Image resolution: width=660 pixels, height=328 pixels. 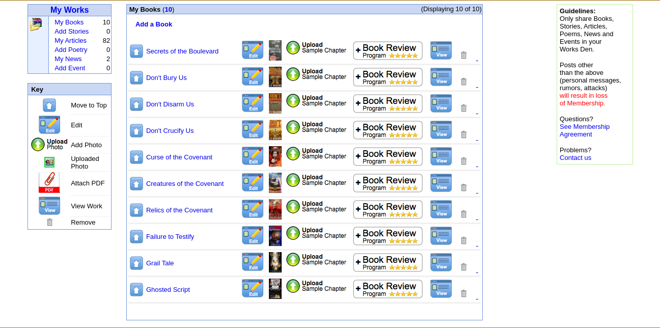 What do you see at coordinates (451, 9) in the screenshot?
I see `font: (Displaying 10 of 10)` at bounding box center [451, 9].